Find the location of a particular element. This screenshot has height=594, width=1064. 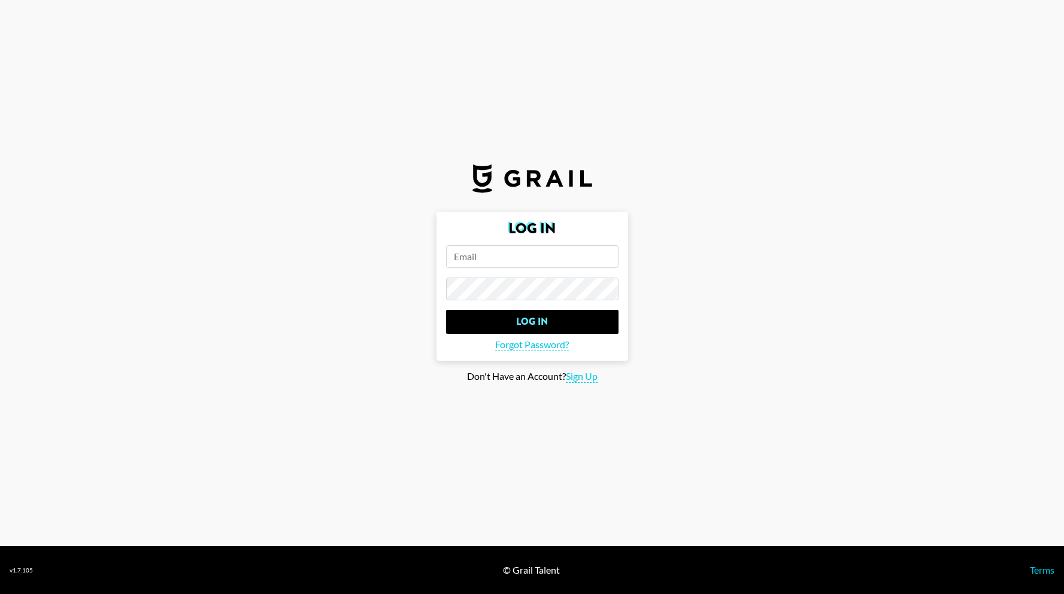

input: Email is located at coordinates (532, 257).